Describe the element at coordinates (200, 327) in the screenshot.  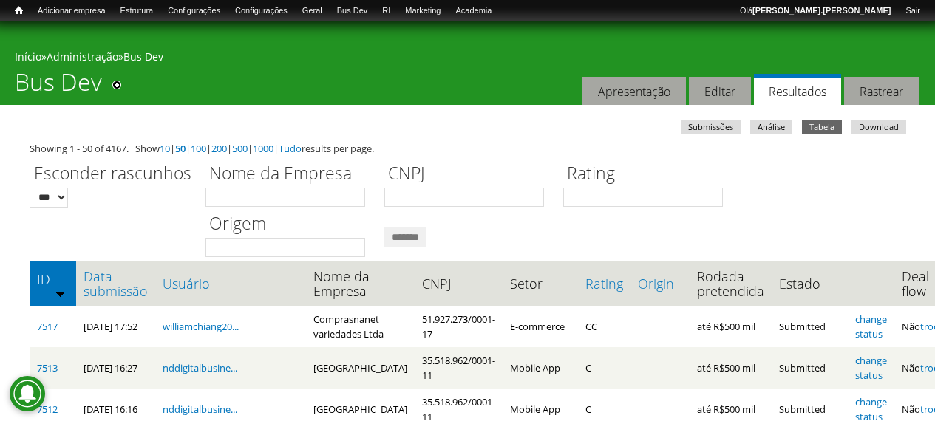
I see `a: williamchiang20...` at that location.